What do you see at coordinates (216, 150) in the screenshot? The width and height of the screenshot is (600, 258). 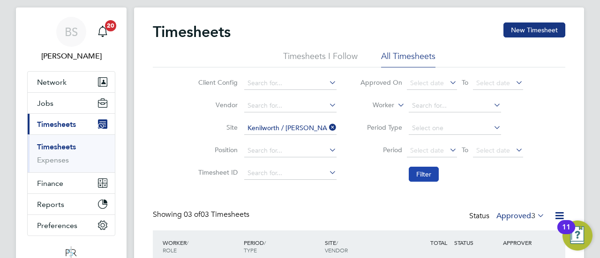 I see `label: Position` at bounding box center [216, 150].